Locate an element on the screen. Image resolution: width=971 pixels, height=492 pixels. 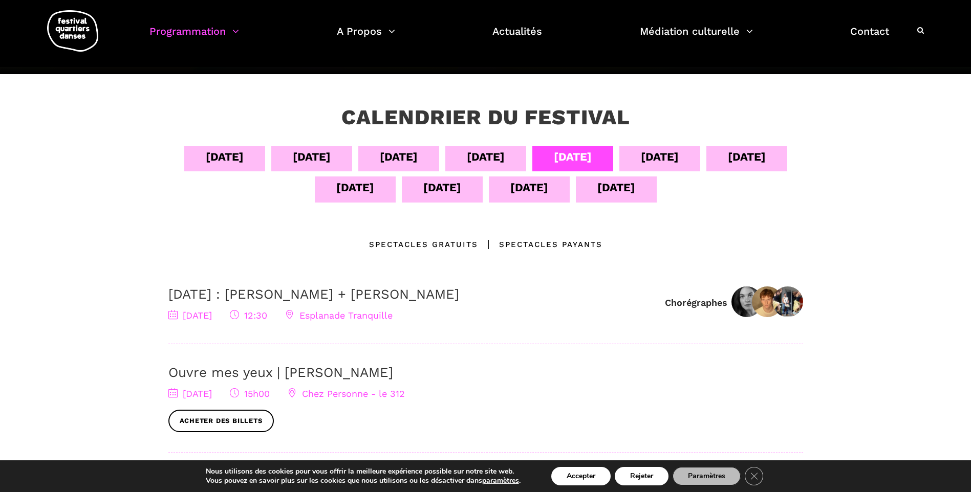
span: 15h00 is located at coordinates (250, 394).